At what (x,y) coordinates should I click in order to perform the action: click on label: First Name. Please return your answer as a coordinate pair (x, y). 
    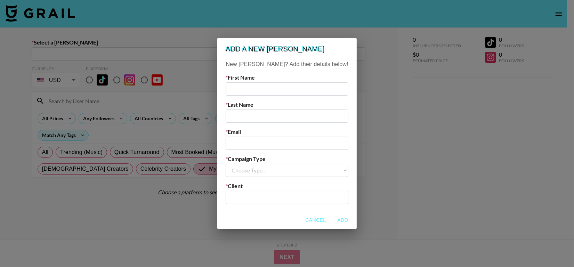
    Looking at the image, I should click on (287, 78).